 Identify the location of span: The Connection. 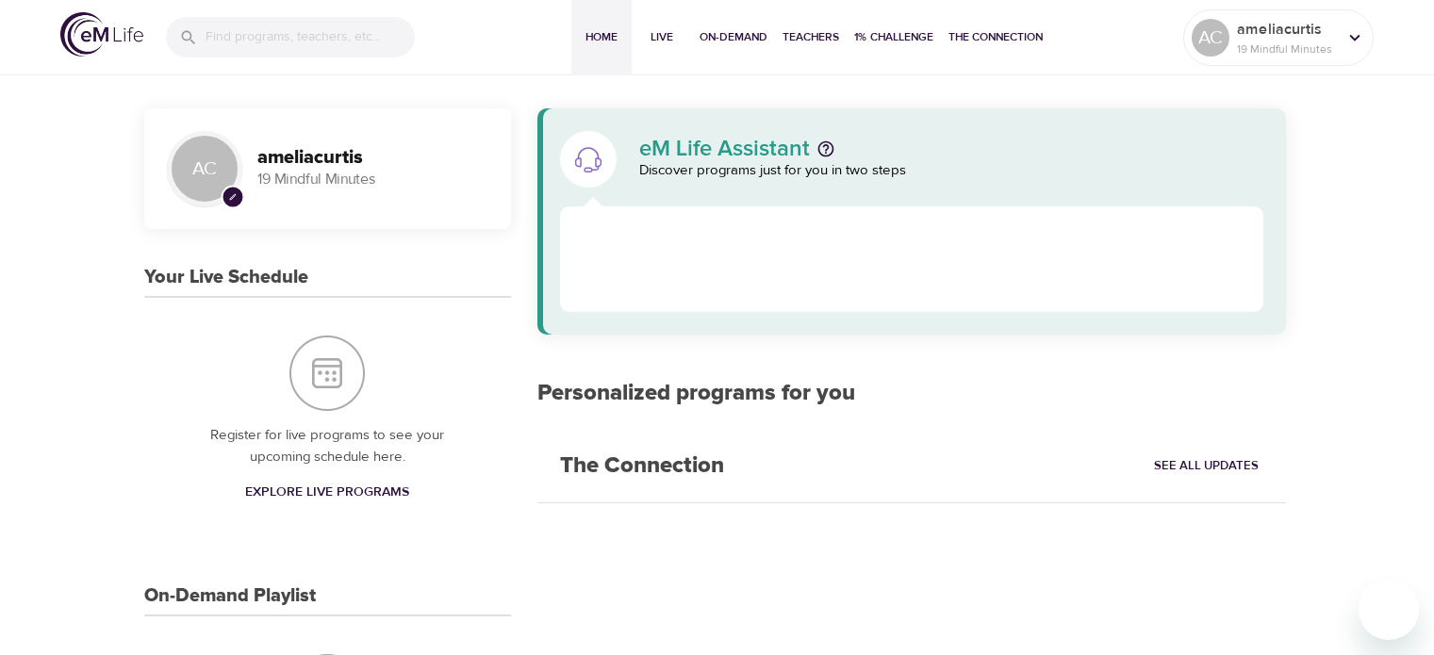
(996, 37).